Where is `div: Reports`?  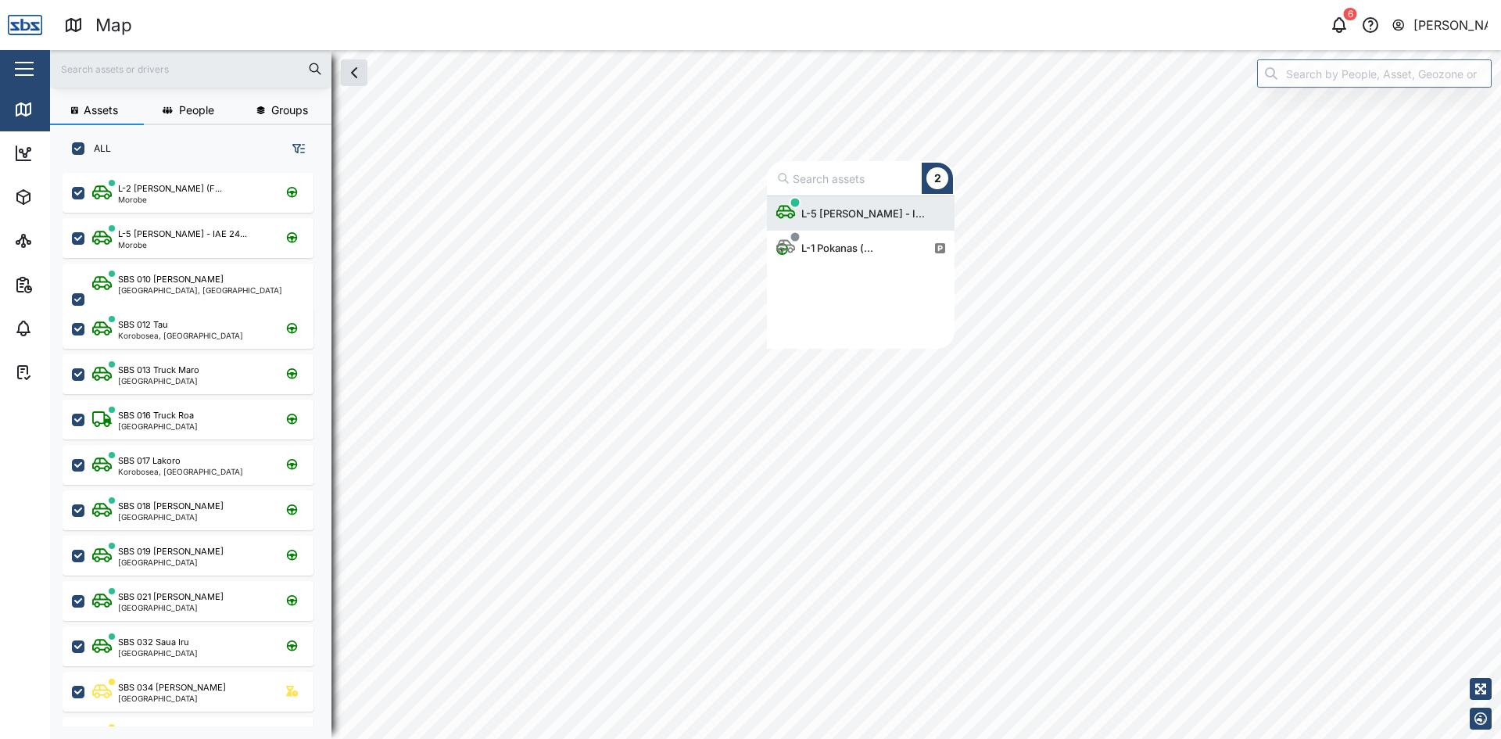
div: Reports is located at coordinates (67, 285).